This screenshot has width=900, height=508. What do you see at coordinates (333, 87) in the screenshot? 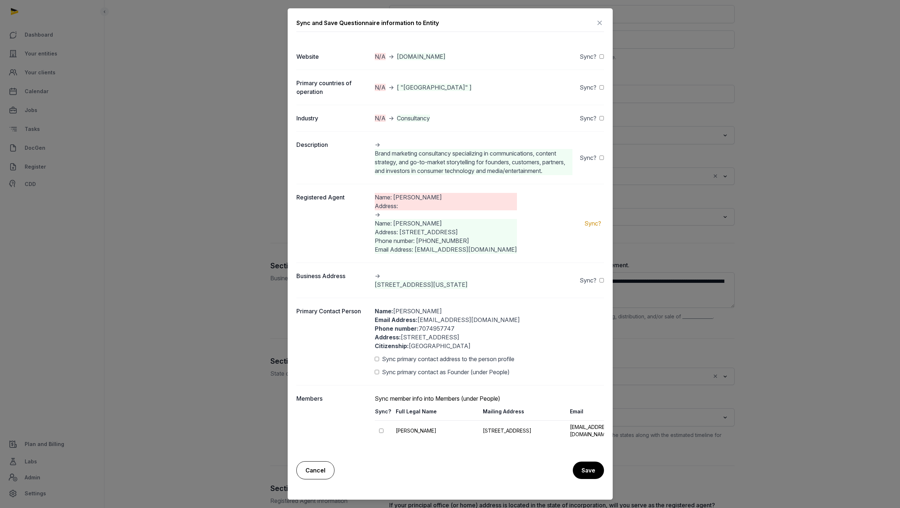
I see `dt: Primary countries of operation` at bounding box center [333, 87].